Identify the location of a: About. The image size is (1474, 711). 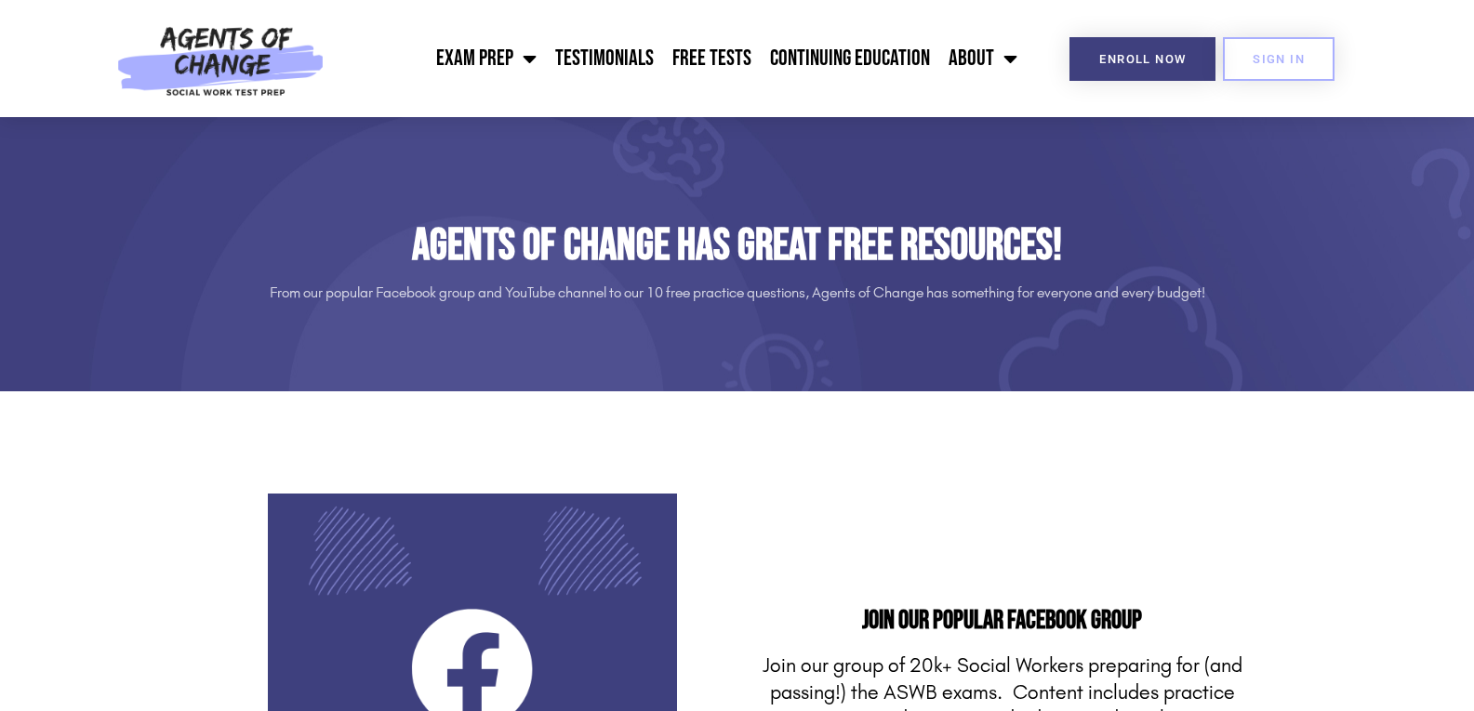
(983, 59).